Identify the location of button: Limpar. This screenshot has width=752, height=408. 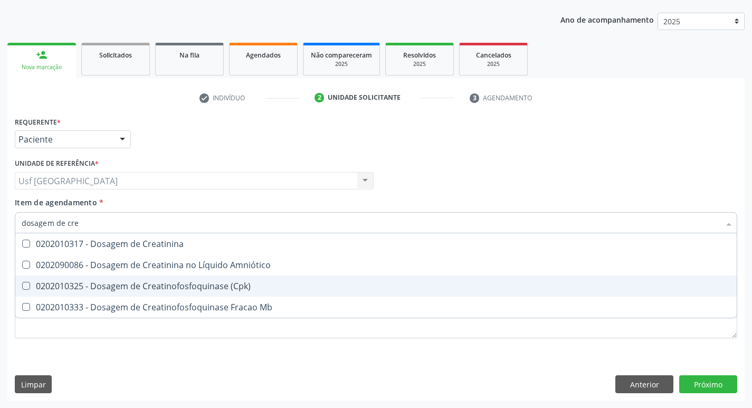
(33, 384).